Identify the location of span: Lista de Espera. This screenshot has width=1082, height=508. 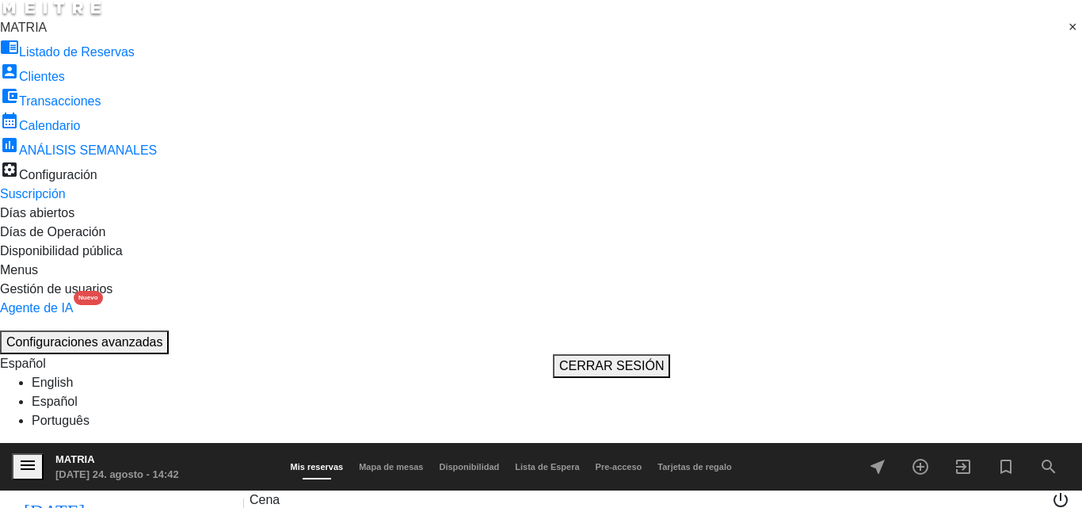
(547, 467).